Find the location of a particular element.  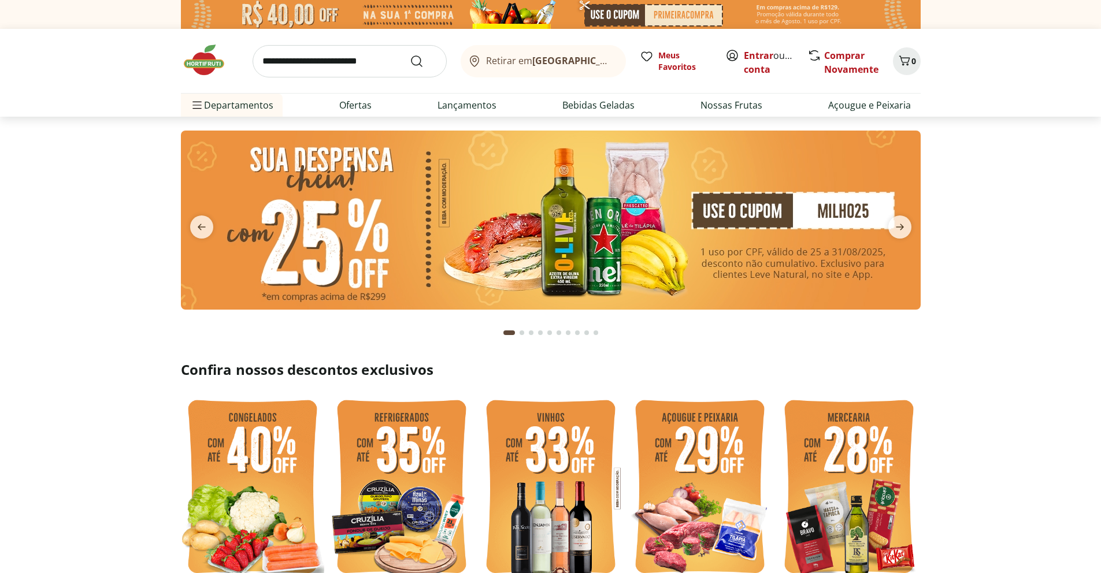

span: Meus Favoritos is located at coordinates (685, 61).